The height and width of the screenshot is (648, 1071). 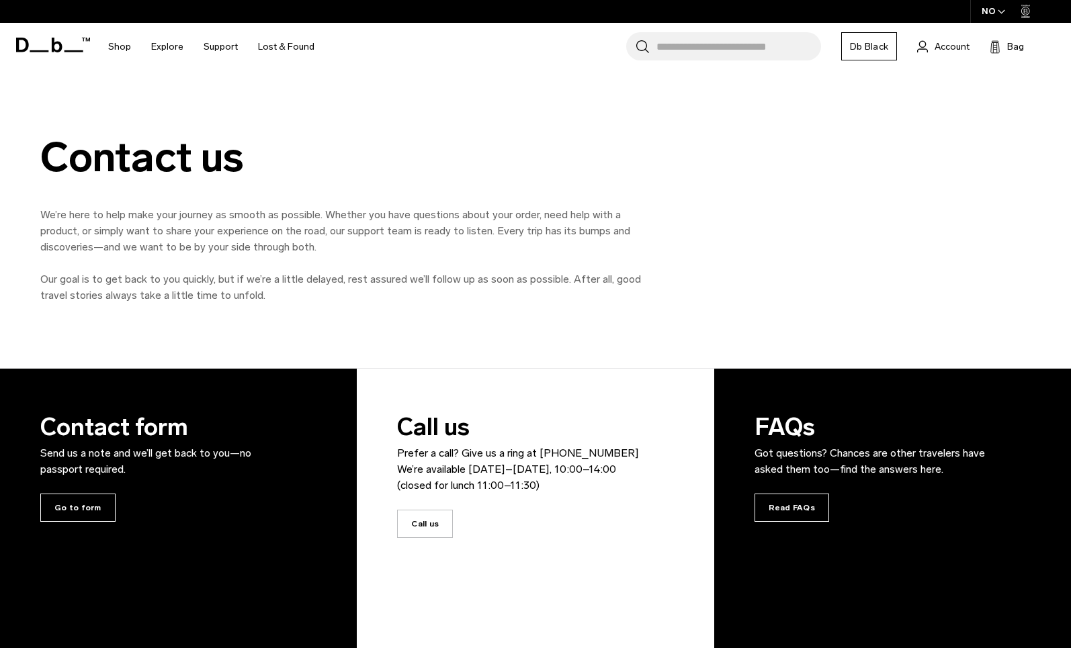 What do you see at coordinates (78, 508) in the screenshot?
I see `span: Go to form` at bounding box center [78, 508].